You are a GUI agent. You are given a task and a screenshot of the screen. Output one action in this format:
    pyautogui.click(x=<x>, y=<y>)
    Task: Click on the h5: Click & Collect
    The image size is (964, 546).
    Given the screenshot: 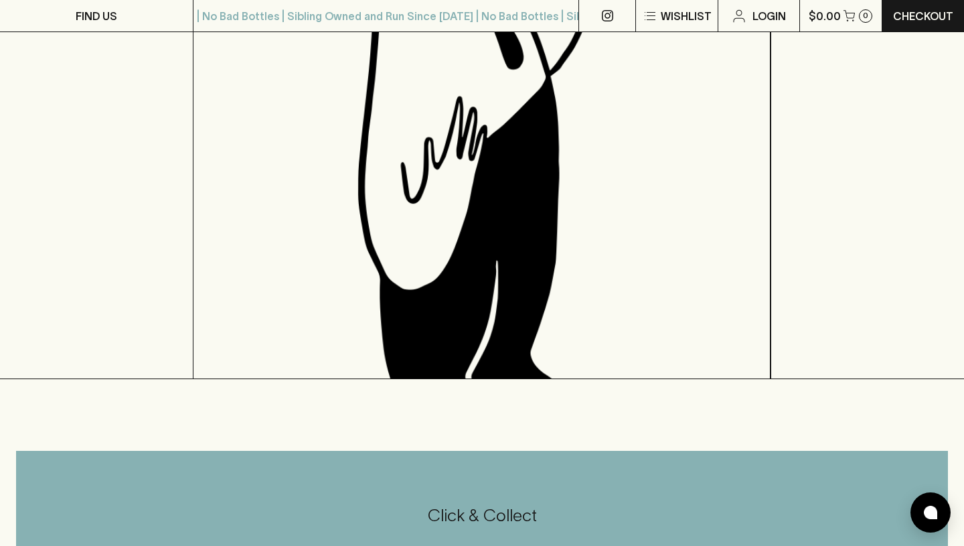 What is the action you would take?
    pyautogui.click(x=482, y=515)
    